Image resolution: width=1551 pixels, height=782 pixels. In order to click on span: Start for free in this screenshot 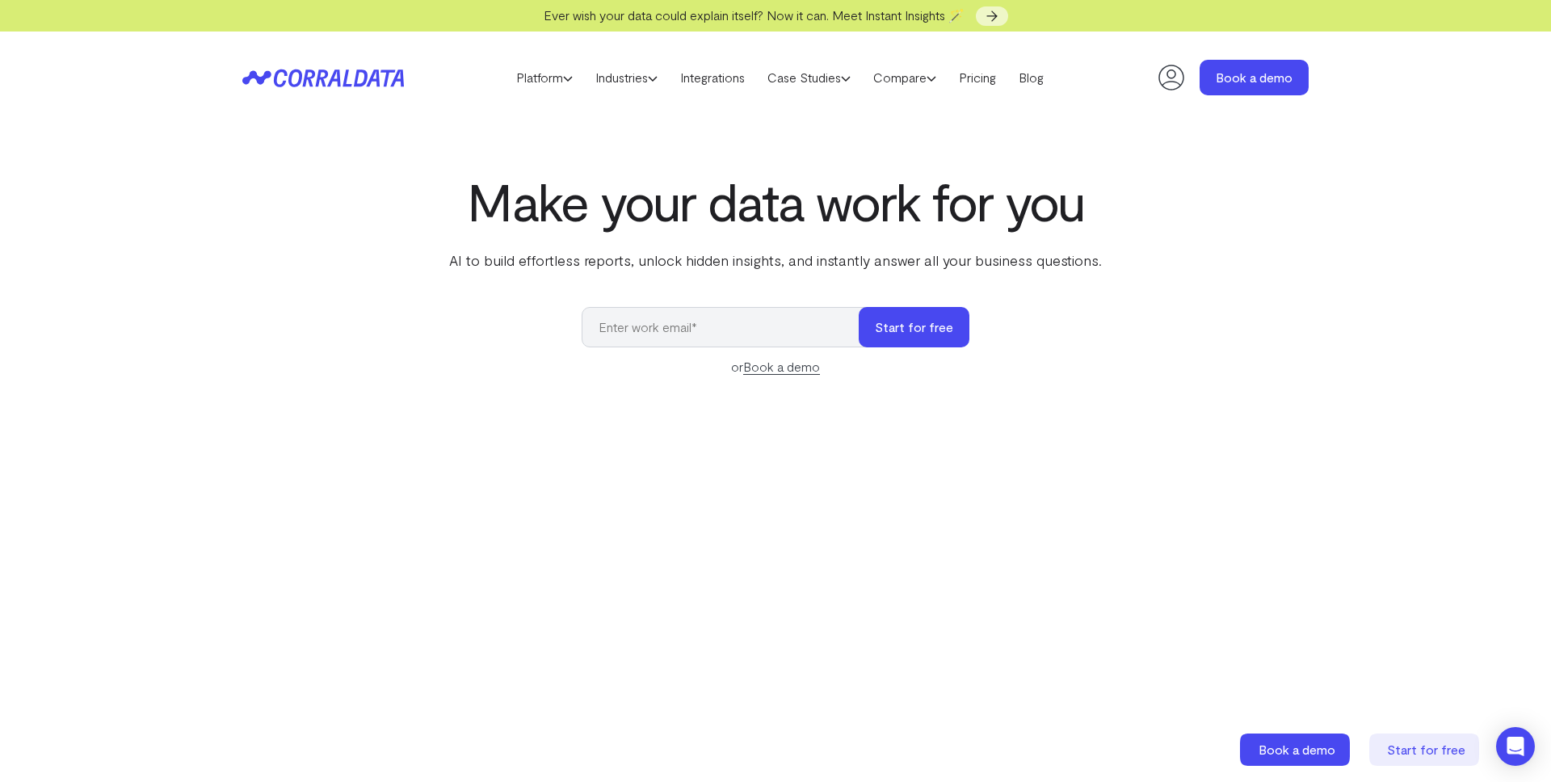, I will do `click(1426, 749)`.